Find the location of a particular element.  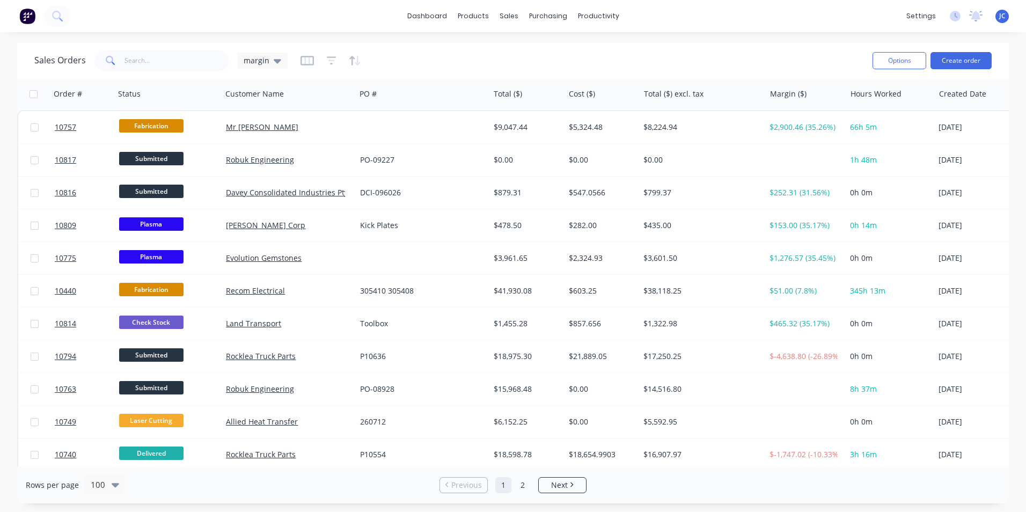

a: Robuk Engineering is located at coordinates (260, 159).